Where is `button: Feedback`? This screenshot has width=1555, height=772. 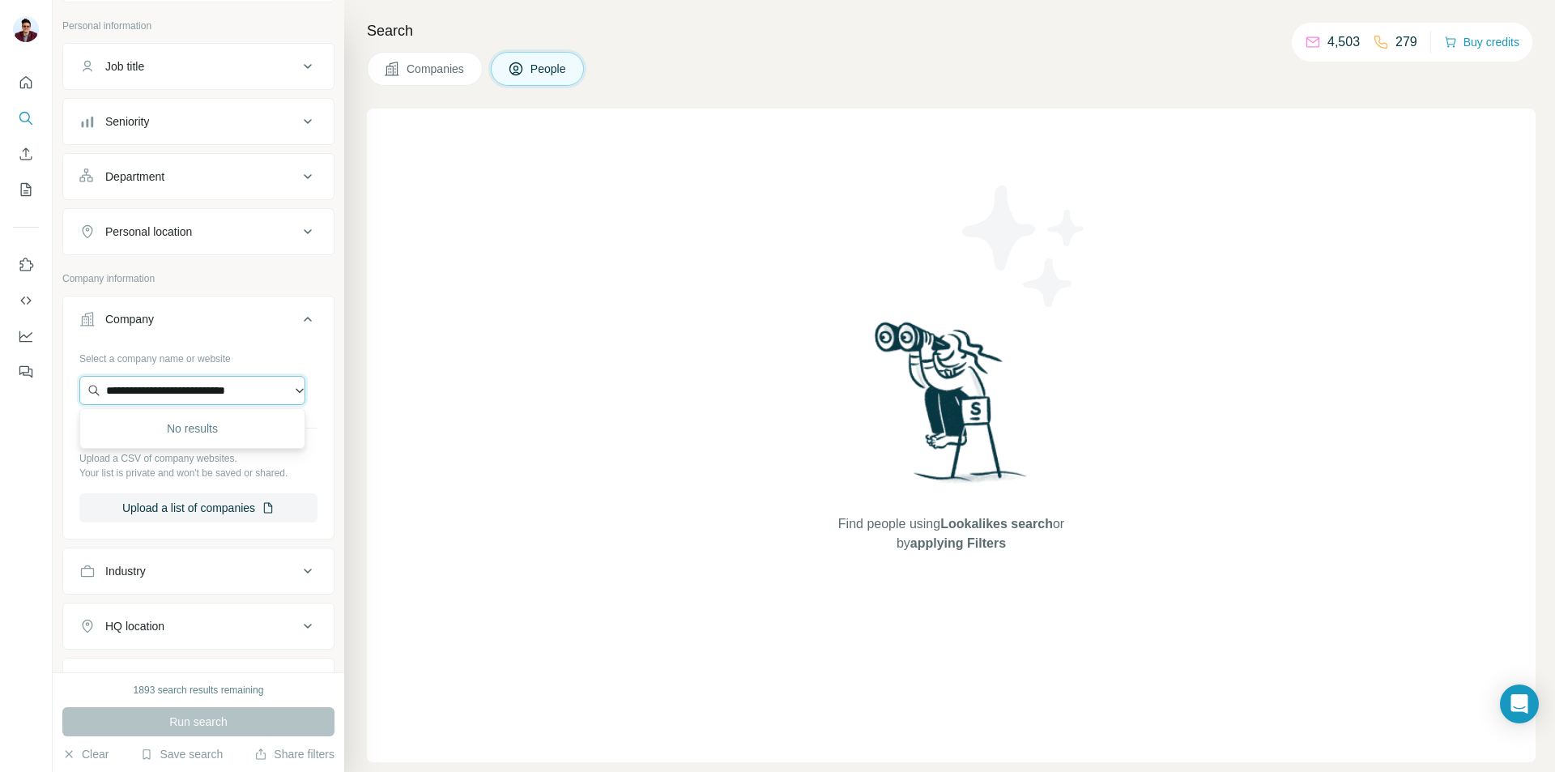
button: Feedback is located at coordinates (26, 372).